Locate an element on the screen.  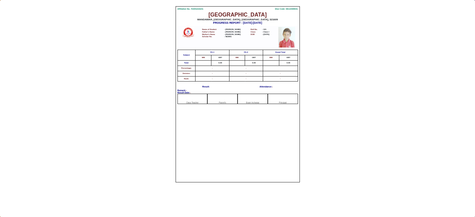
p: Dise Code: 08110406041 is located at coordinates (286, 9).